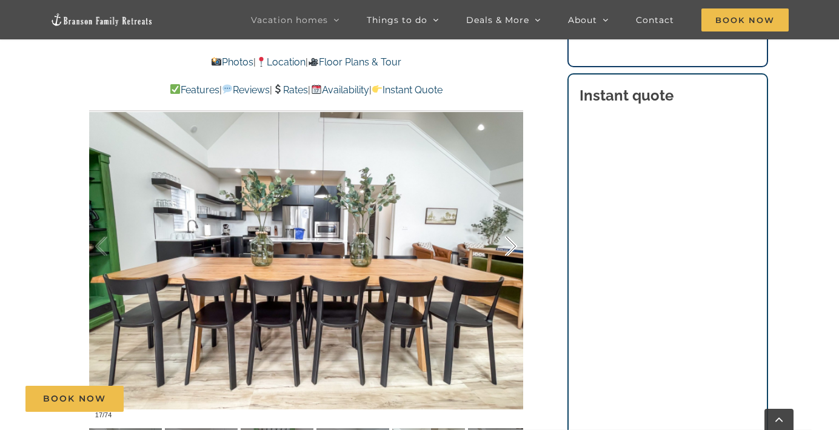 The width and height of the screenshot is (839, 430). I want to click on a: Floor Plans & Tour, so click(354, 62).